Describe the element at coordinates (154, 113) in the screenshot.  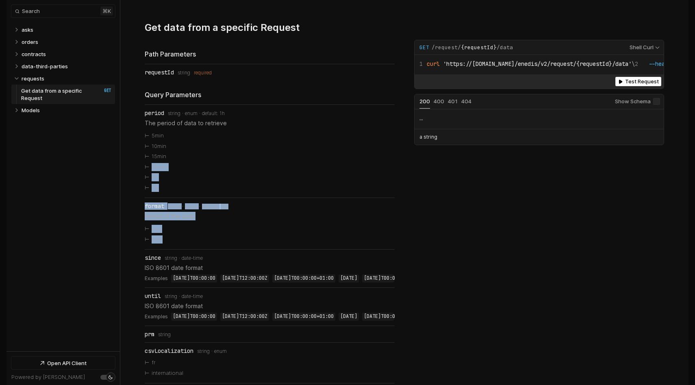
I see `div: period` at that location.